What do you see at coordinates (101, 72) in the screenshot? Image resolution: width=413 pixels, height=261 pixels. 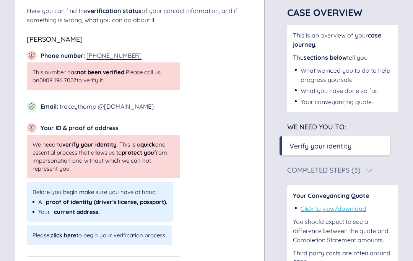 I see `span: not been verified.` at bounding box center [101, 72].